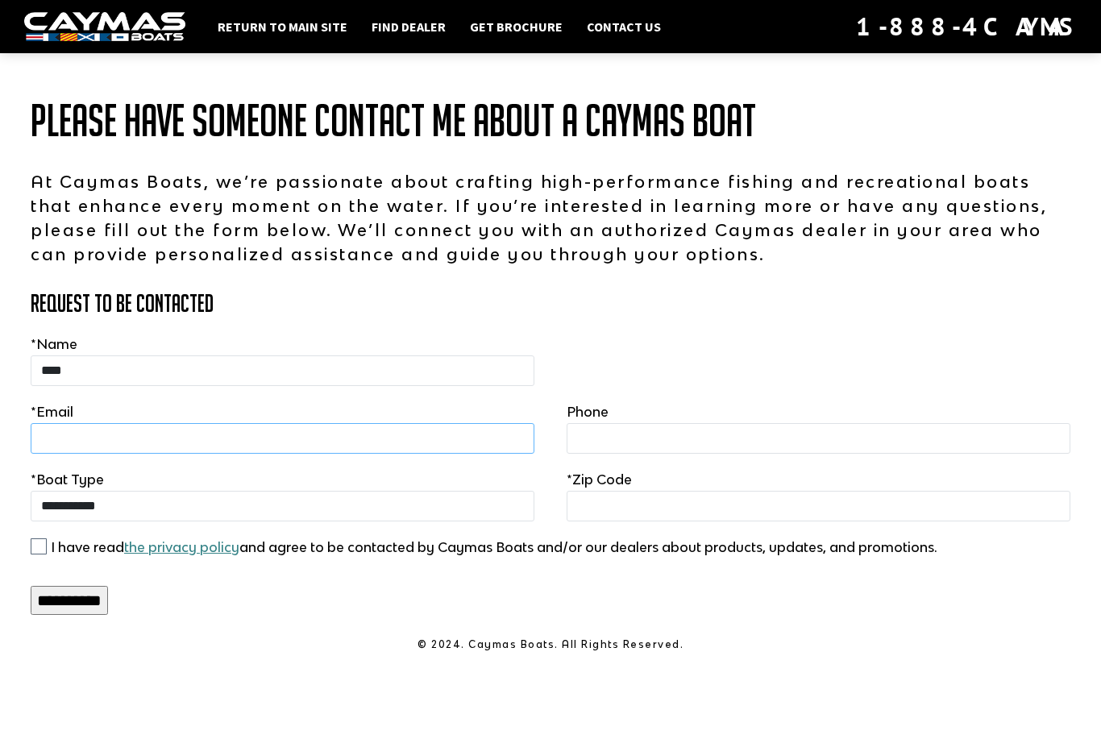  What do you see at coordinates (588, 412) in the screenshot?
I see `label: Phone` at bounding box center [588, 412].